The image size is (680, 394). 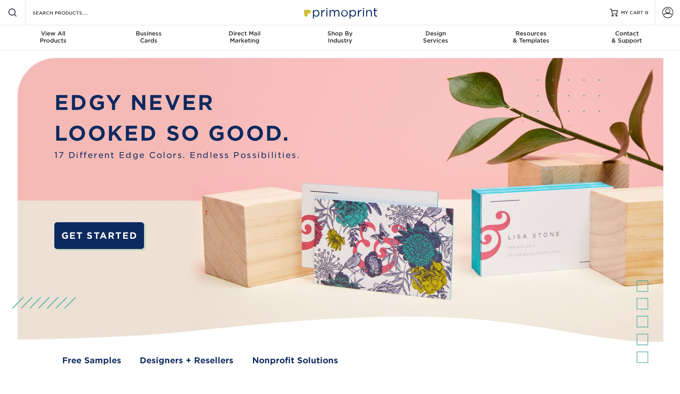 What do you see at coordinates (531, 33) in the screenshot?
I see `span: Resources` at bounding box center [531, 33].